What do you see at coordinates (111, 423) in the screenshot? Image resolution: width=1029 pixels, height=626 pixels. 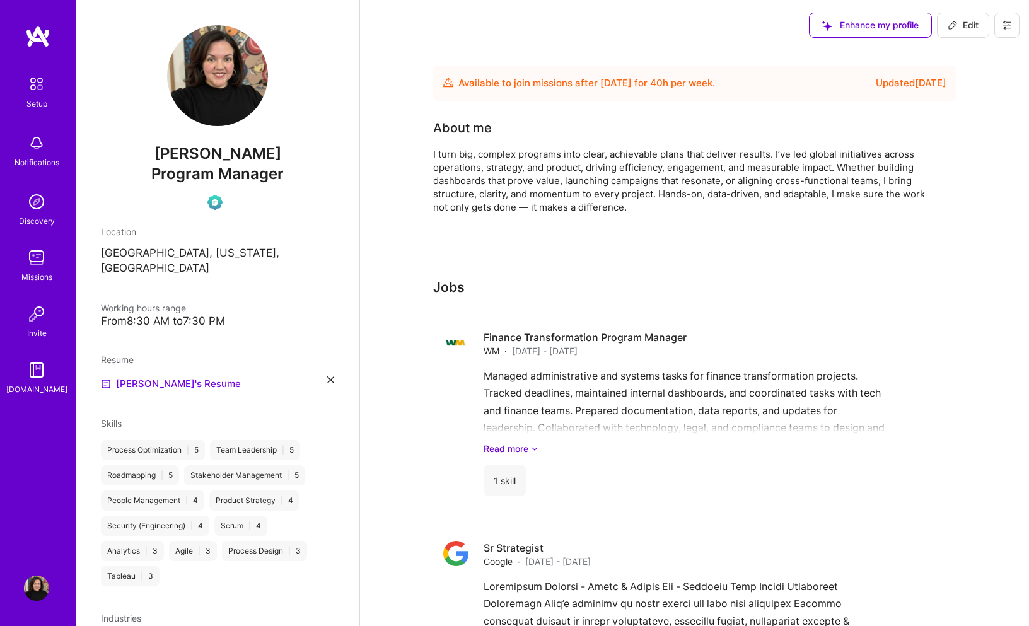 I see `span: Skills` at bounding box center [111, 423].